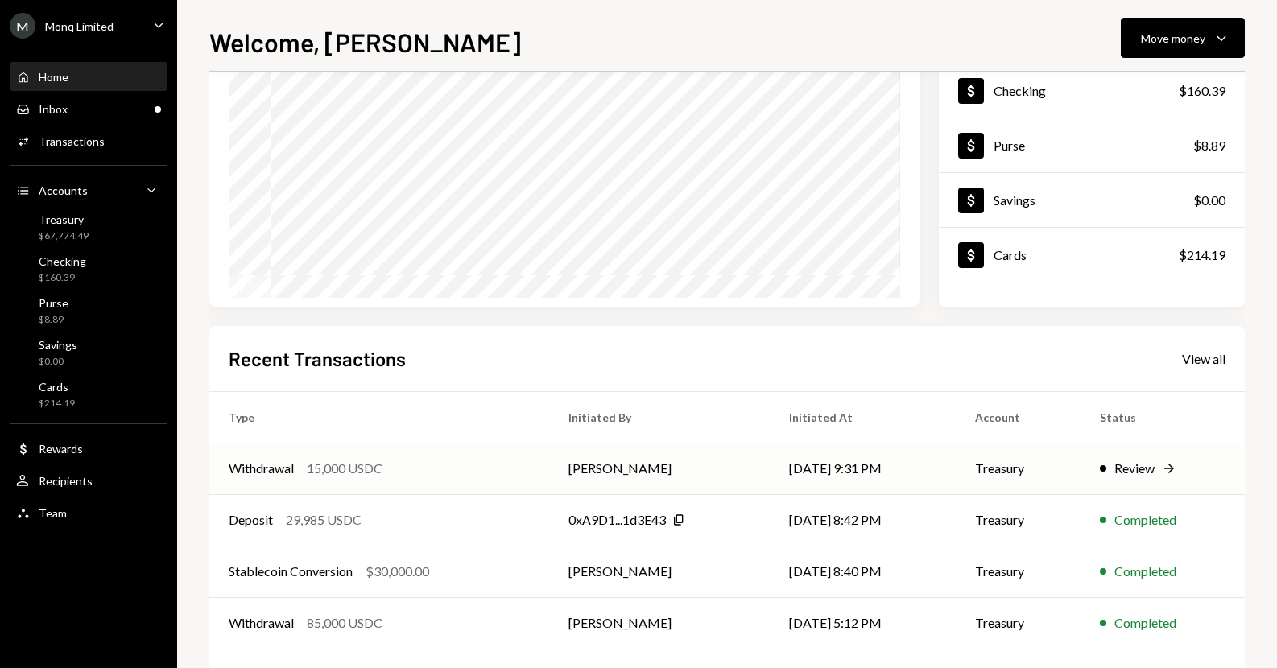 The image size is (1277, 668). I want to click on h2: Recent Transactions, so click(317, 358).